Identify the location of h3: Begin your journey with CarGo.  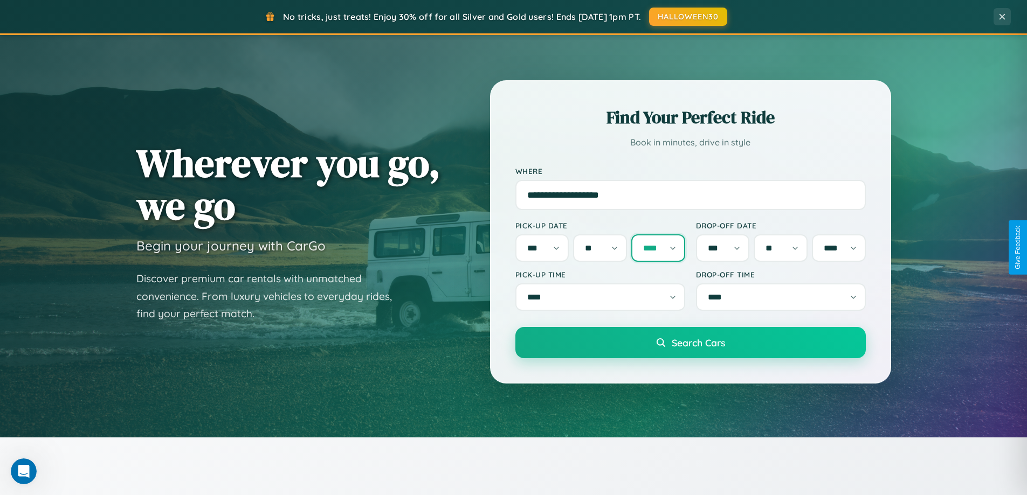
(231, 246).